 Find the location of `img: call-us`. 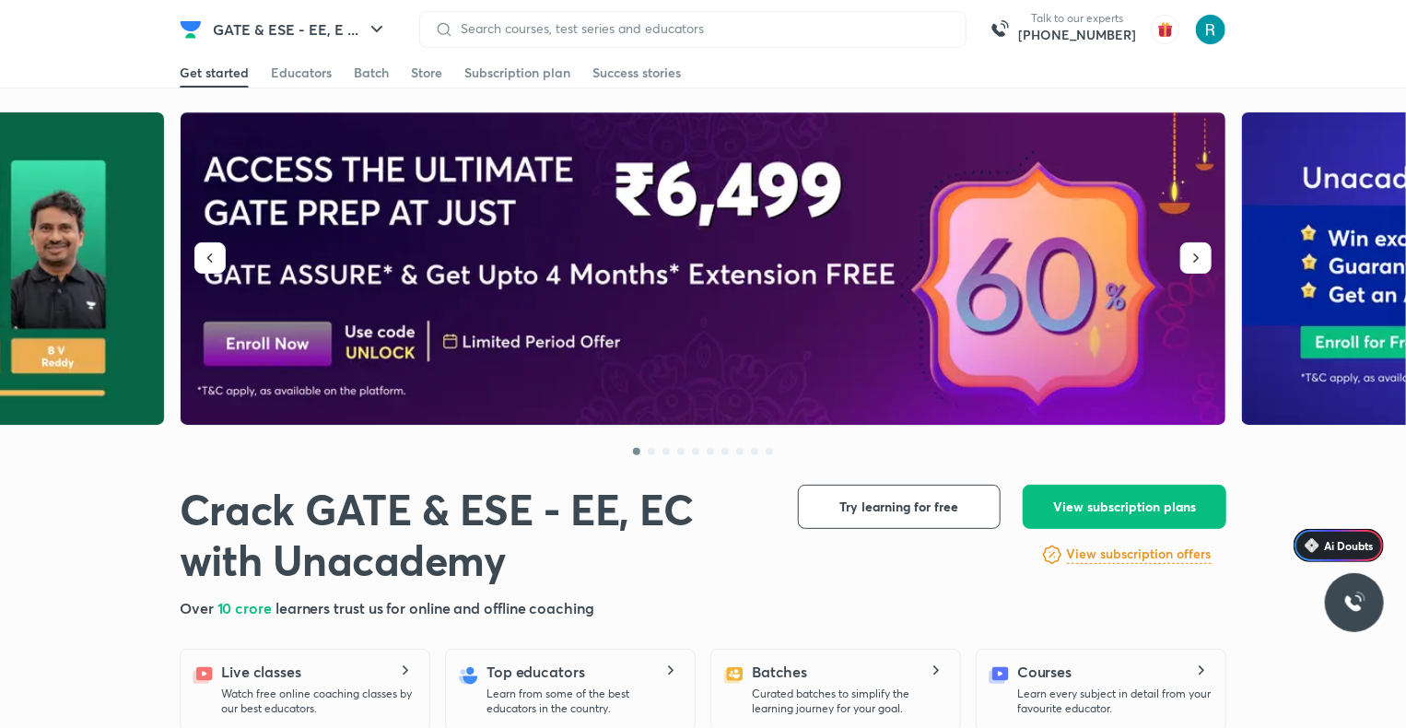

img: call-us is located at coordinates (1000, 29).